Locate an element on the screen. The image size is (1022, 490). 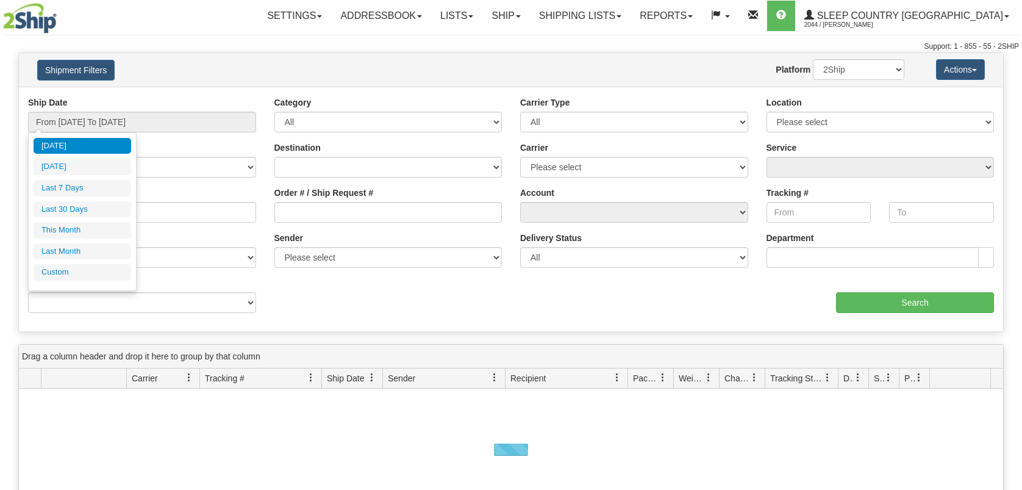
span: Ship Date is located at coordinates (345, 378).